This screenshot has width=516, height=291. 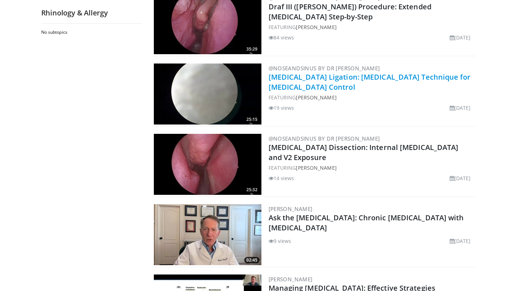 I want to click on li: 14 views, so click(x=281, y=178).